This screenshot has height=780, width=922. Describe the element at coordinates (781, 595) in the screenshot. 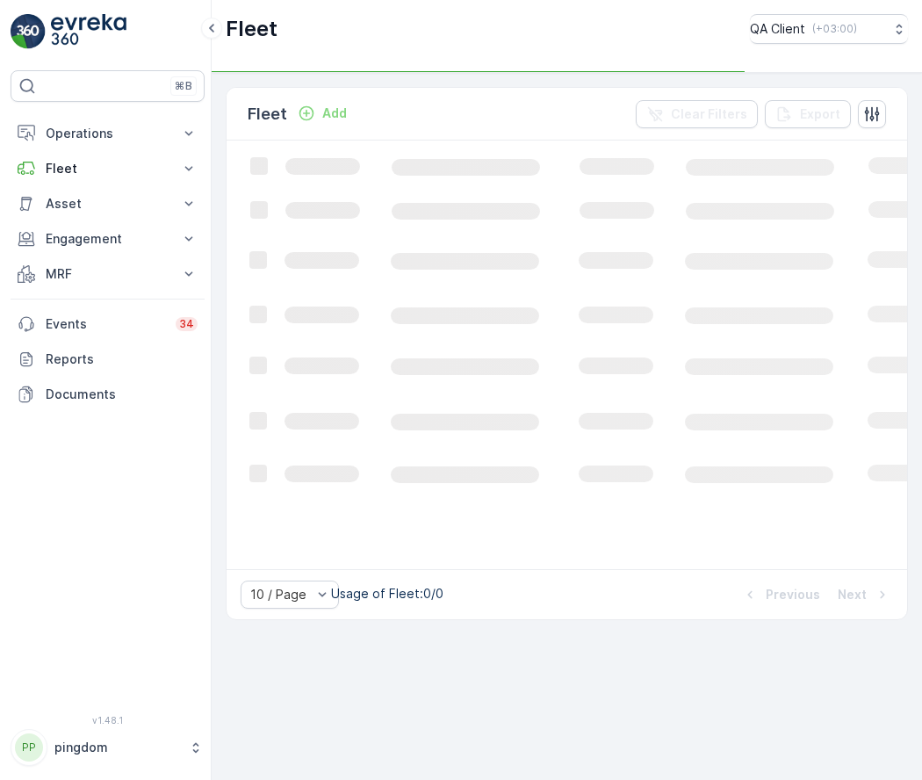

I see `button: Previous` at that location.